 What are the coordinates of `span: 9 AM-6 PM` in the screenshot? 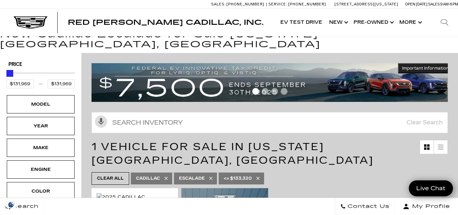 It's located at (450, 4).